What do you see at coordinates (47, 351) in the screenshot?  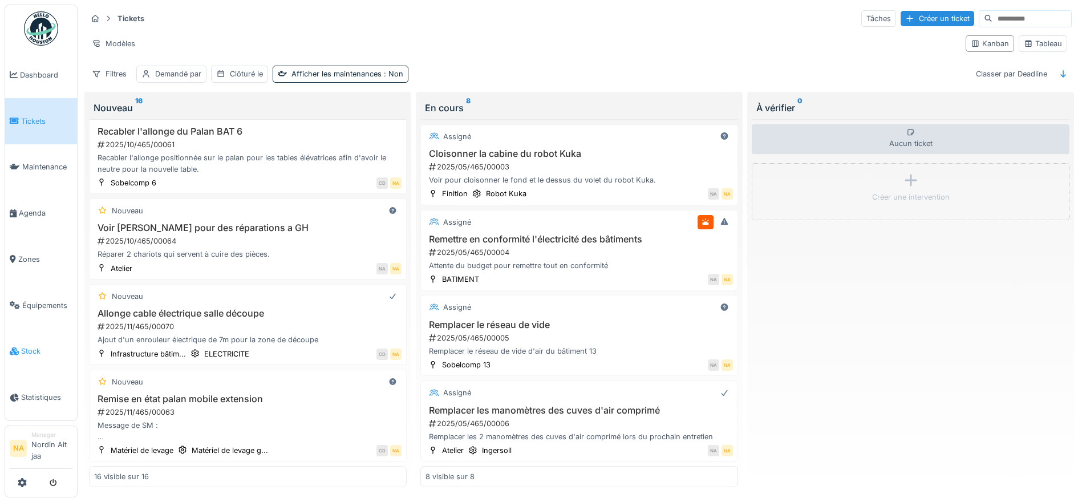 I see `span: Stock` at bounding box center [47, 351].